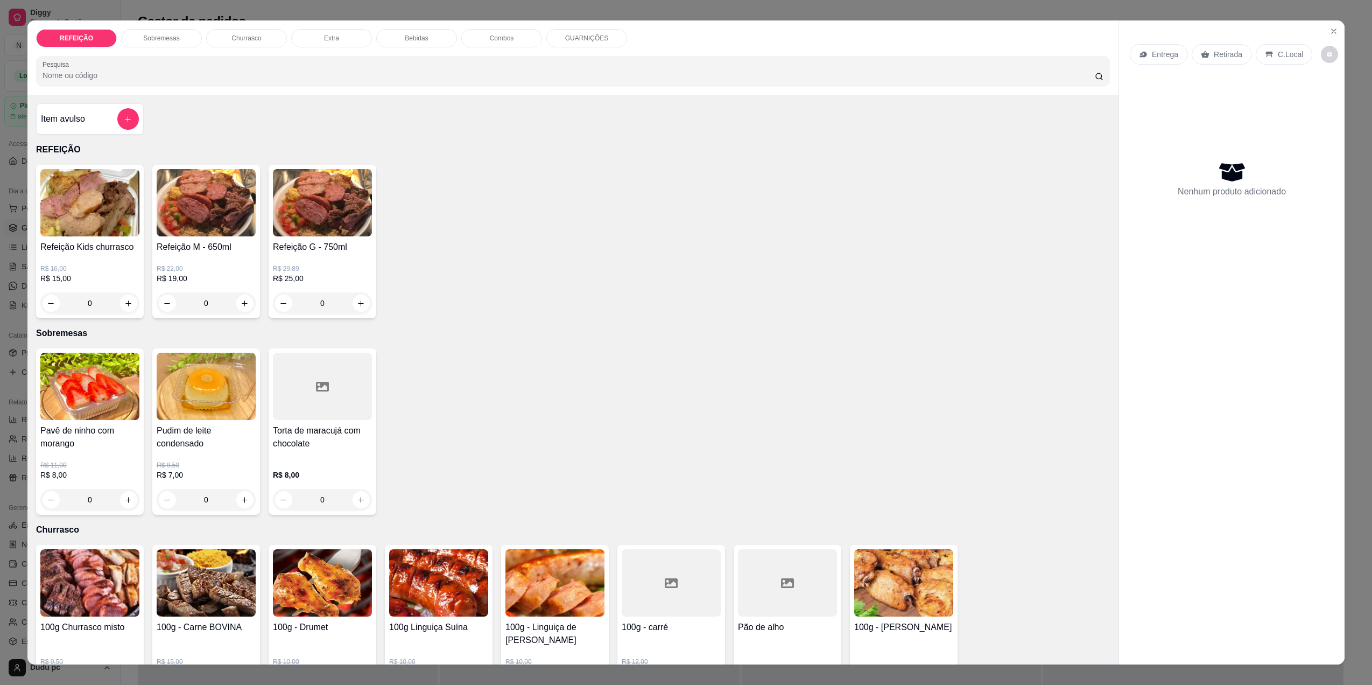 The width and height of the screenshot is (1372, 685). Describe the element at coordinates (568, 75) in the screenshot. I see `input: Pesquisa` at that location.